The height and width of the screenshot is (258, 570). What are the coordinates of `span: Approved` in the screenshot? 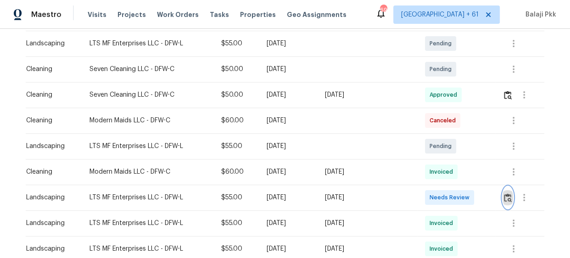 It's located at (445, 95).